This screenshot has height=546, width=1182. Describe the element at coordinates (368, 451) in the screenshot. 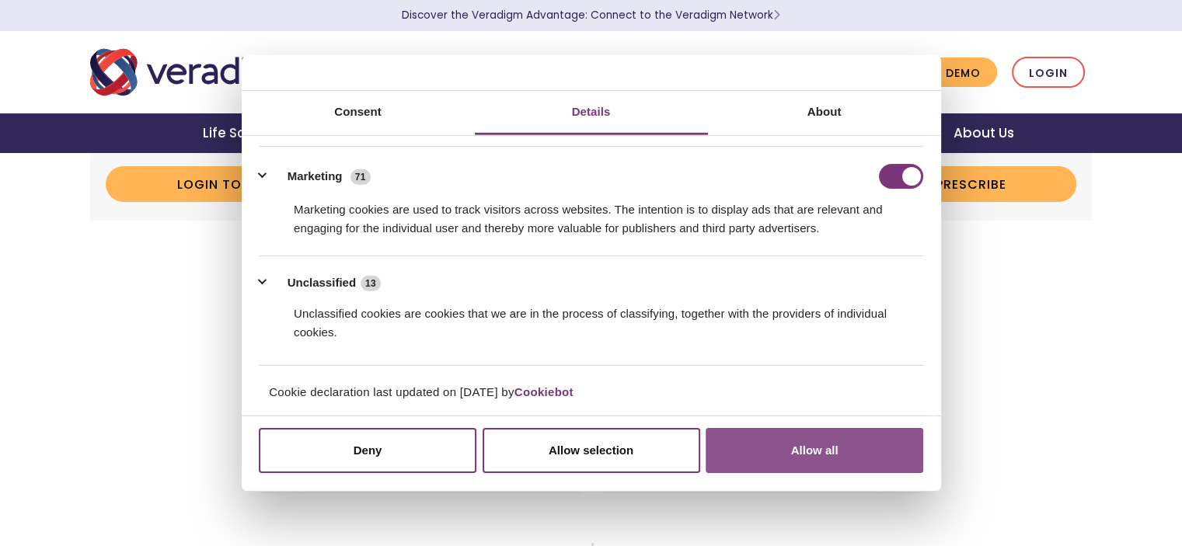

I see `button: Deny` at that location.